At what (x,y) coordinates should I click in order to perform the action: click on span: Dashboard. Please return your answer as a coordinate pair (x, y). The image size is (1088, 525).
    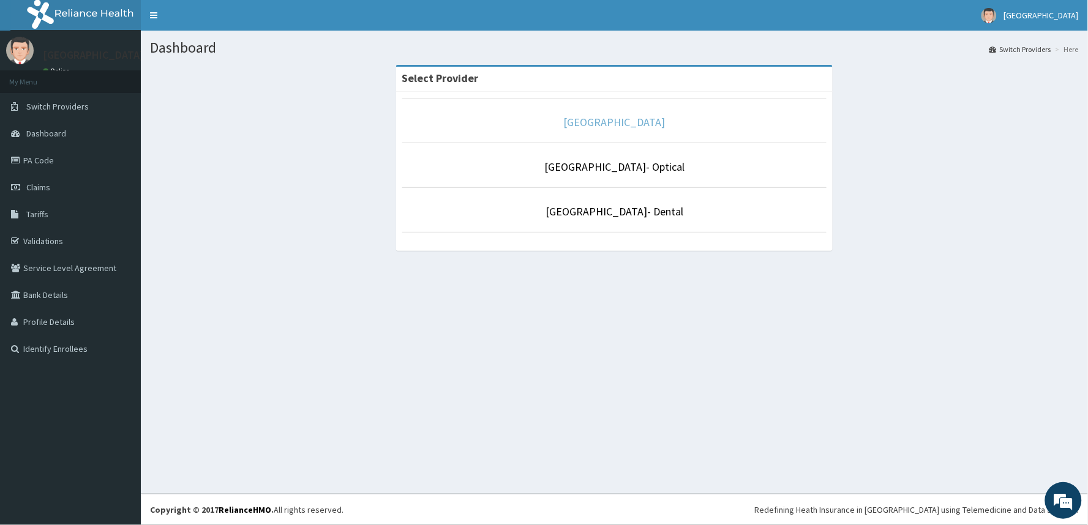
    Looking at the image, I should click on (46, 133).